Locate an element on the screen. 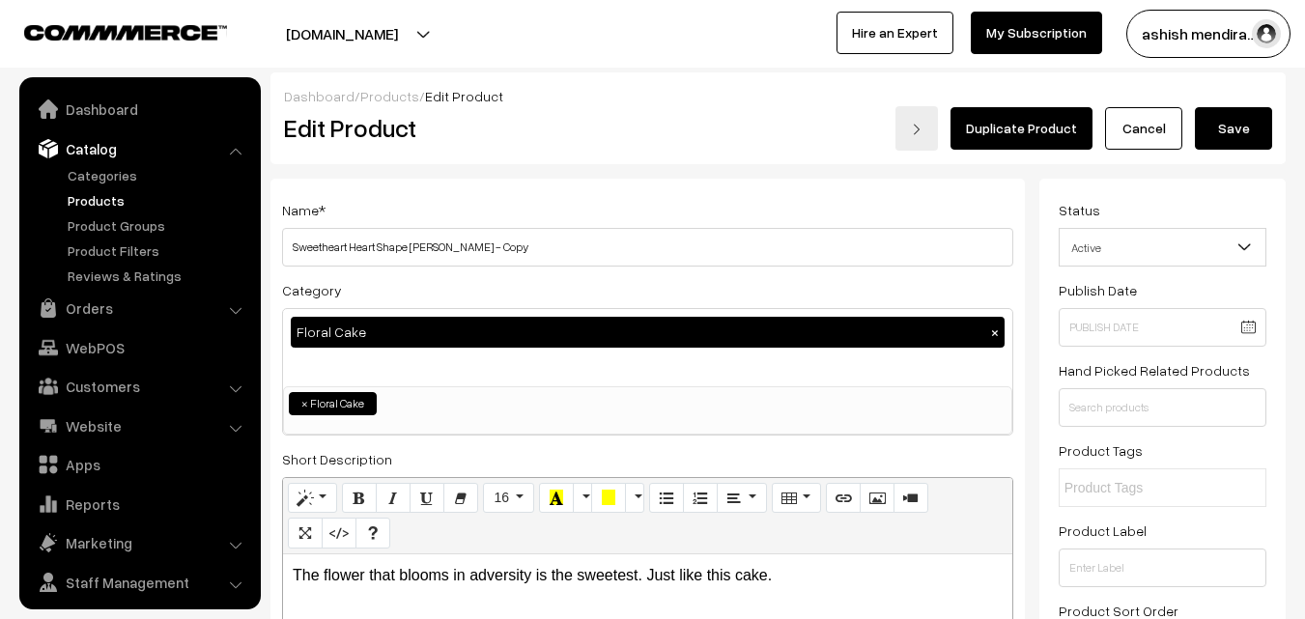  label: Hand Picked Related Products is located at coordinates (1154, 370).